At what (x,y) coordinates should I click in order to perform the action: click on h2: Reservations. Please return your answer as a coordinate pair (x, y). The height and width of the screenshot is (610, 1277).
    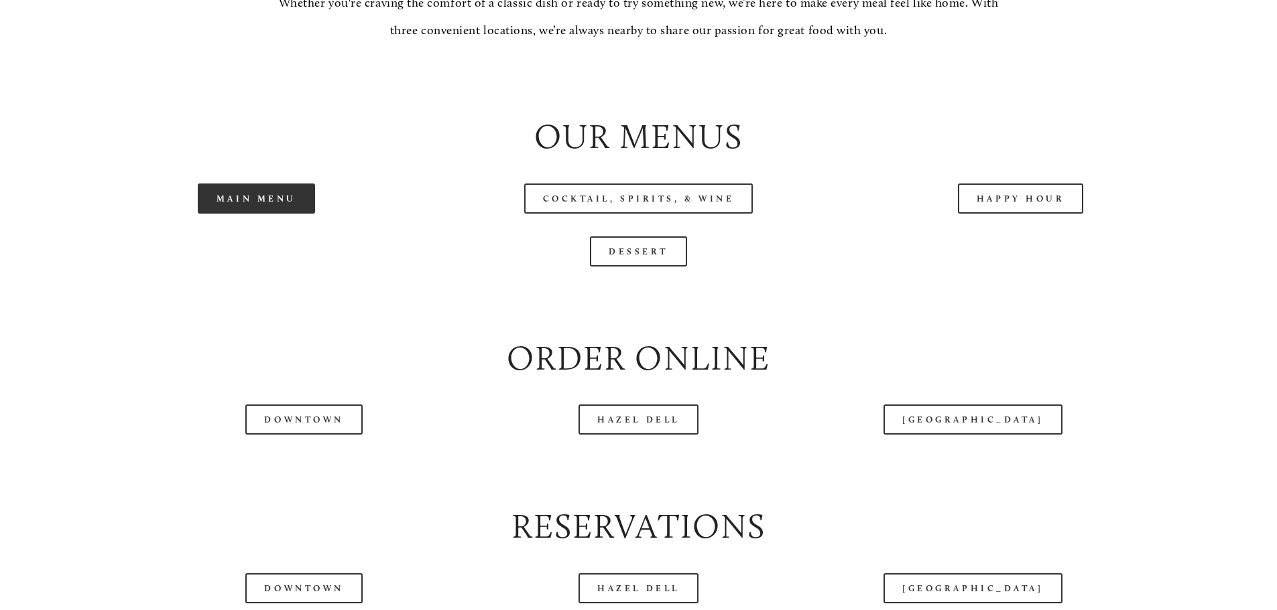
    Looking at the image, I should click on (638, 527).